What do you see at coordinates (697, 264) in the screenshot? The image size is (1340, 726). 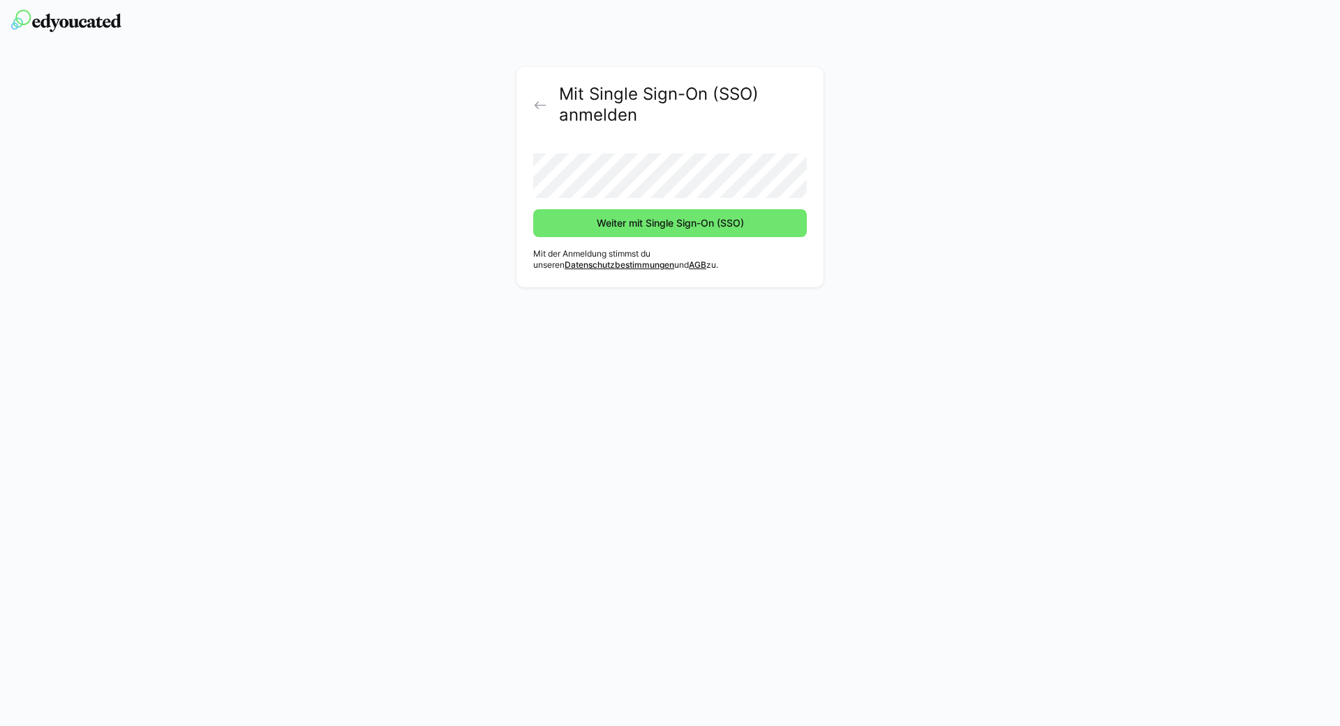 I see `a: AGB` at bounding box center [697, 264].